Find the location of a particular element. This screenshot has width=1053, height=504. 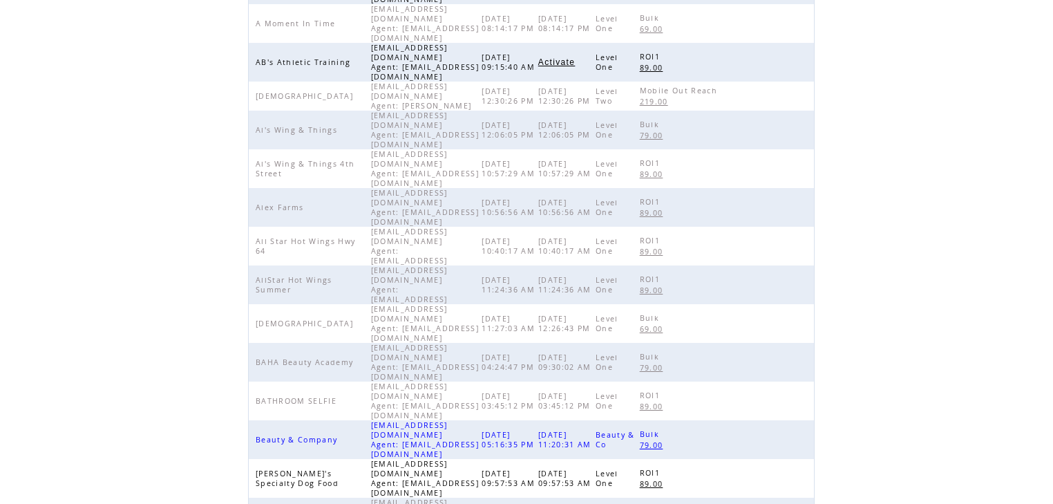

span: Activate is located at coordinates (556, 62).